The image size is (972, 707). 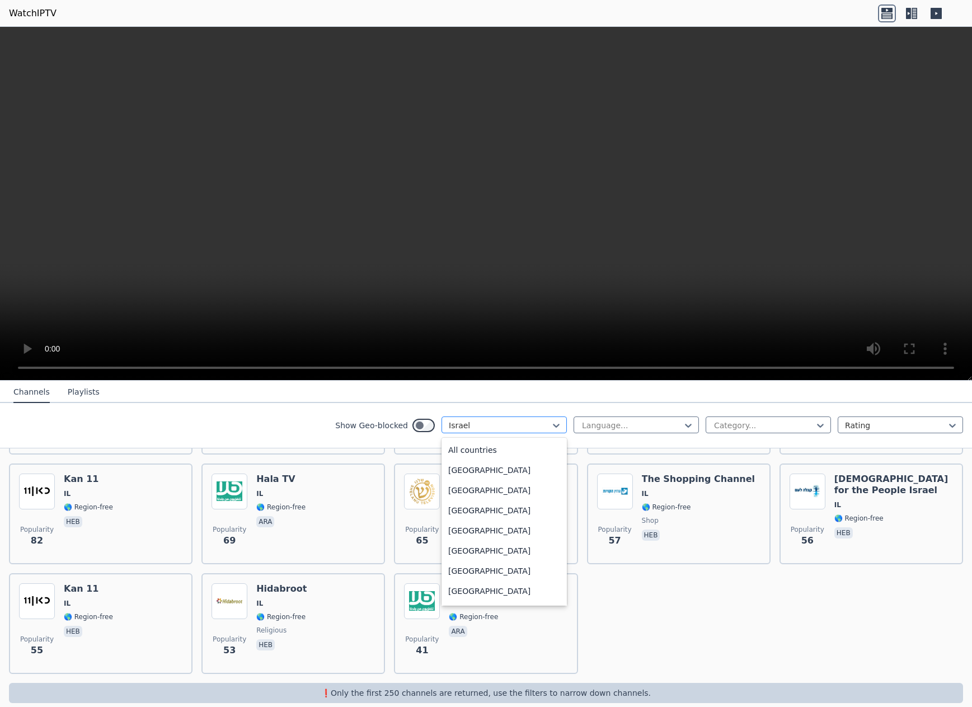 I want to click on img: Shelanu.TV, so click(x=422, y=491).